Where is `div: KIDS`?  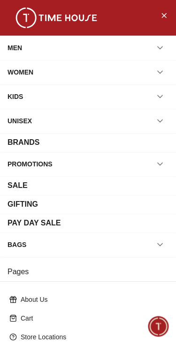 div: KIDS is located at coordinates (15, 97).